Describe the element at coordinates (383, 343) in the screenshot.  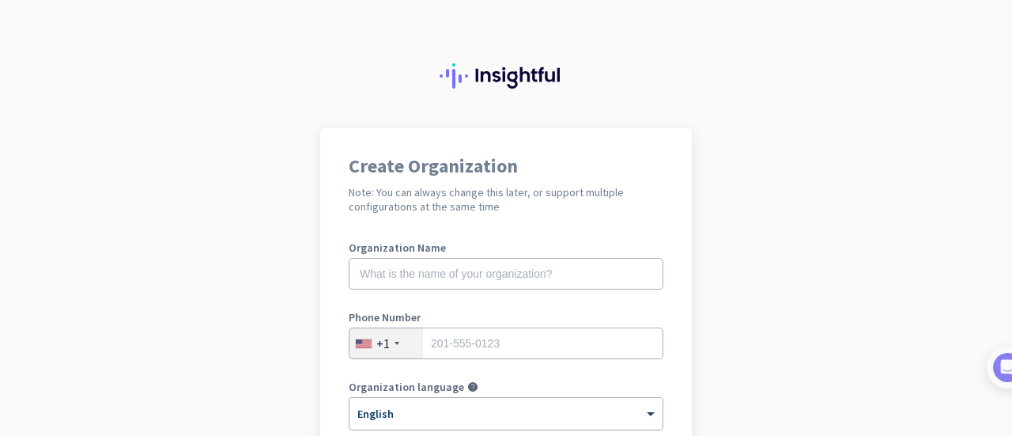
I see `div: +1` at that location.